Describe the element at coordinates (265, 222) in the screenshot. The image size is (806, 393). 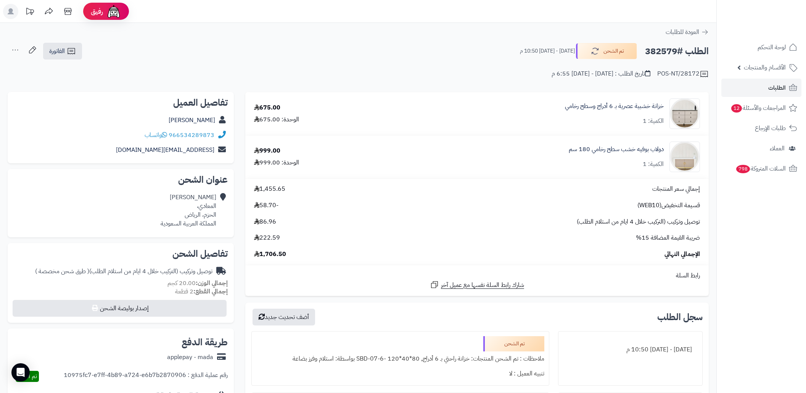
I see `span: 86.96` at that location.